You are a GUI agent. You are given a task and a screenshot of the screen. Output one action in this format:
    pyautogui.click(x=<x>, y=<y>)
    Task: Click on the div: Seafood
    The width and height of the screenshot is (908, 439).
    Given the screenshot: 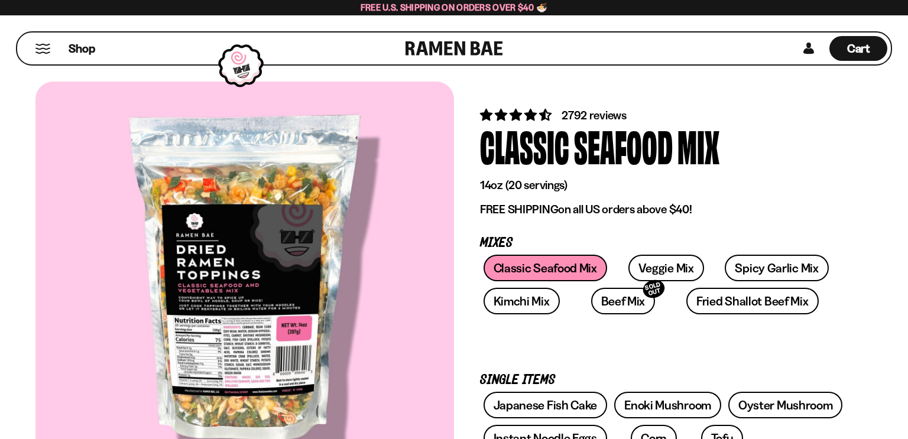 What is the action you would take?
    pyautogui.click(x=623, y=145)
    